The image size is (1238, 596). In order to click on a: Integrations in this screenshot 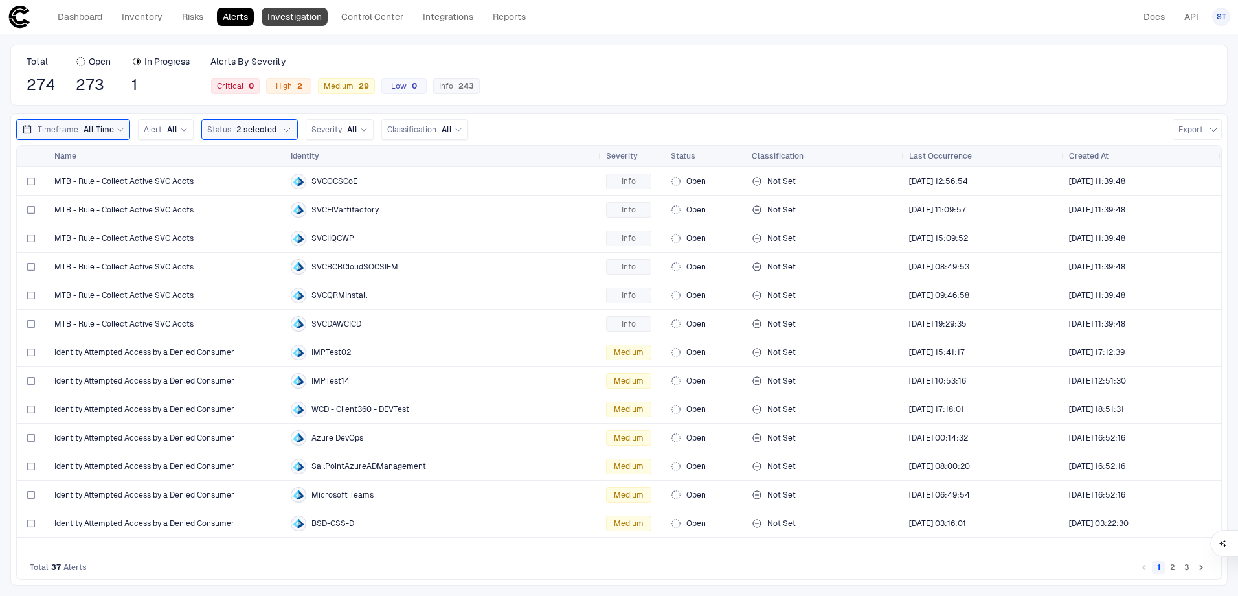, I will do `click(448, 17)`.